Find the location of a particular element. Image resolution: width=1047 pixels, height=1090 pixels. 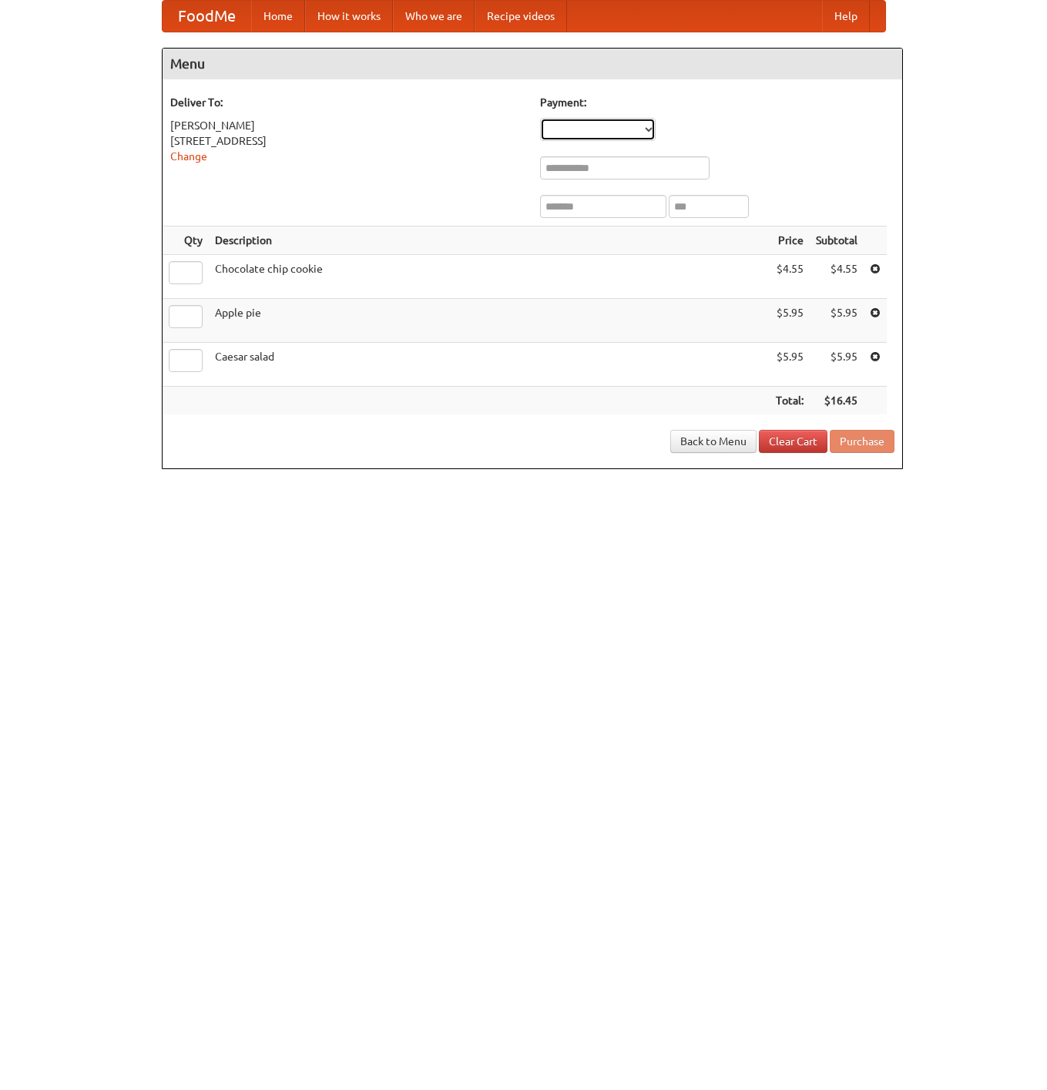

h4: Menu is located at coordinates (532, 64).